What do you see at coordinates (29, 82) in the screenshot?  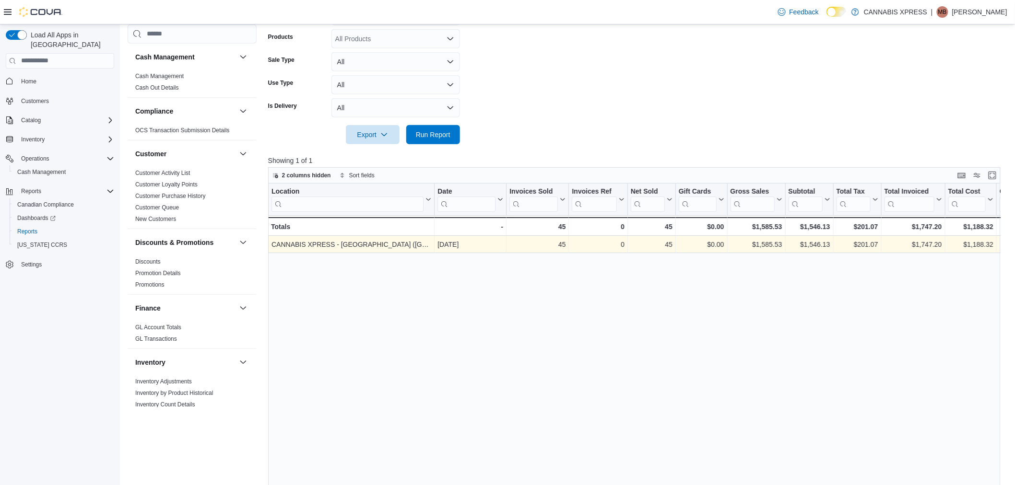 I see `a: Home` at bounding box center [29, 82].